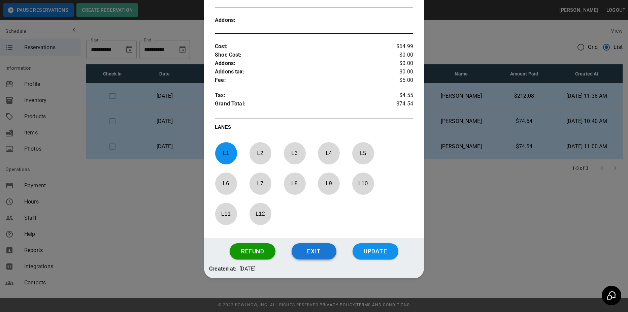  I want to click on button: Exit, so click(314, 251).